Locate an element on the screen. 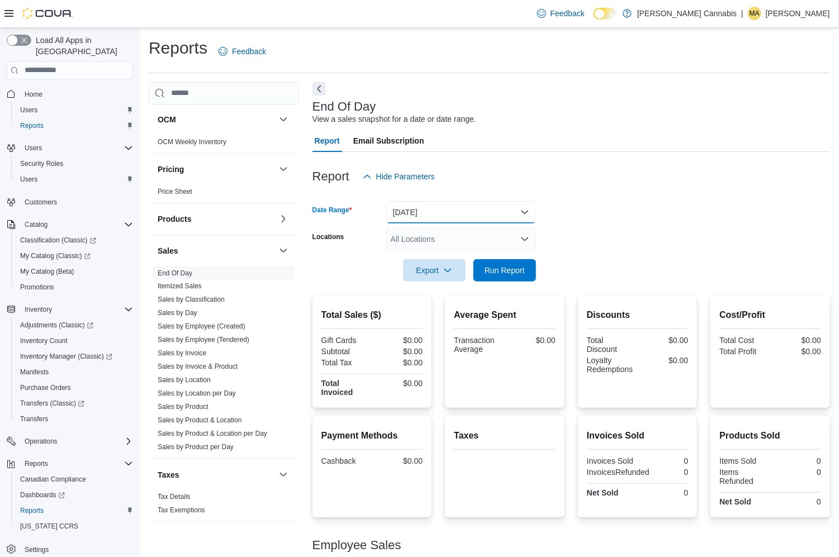  span: Inventory Manager (Classic) is located at coordinates (66, 357).